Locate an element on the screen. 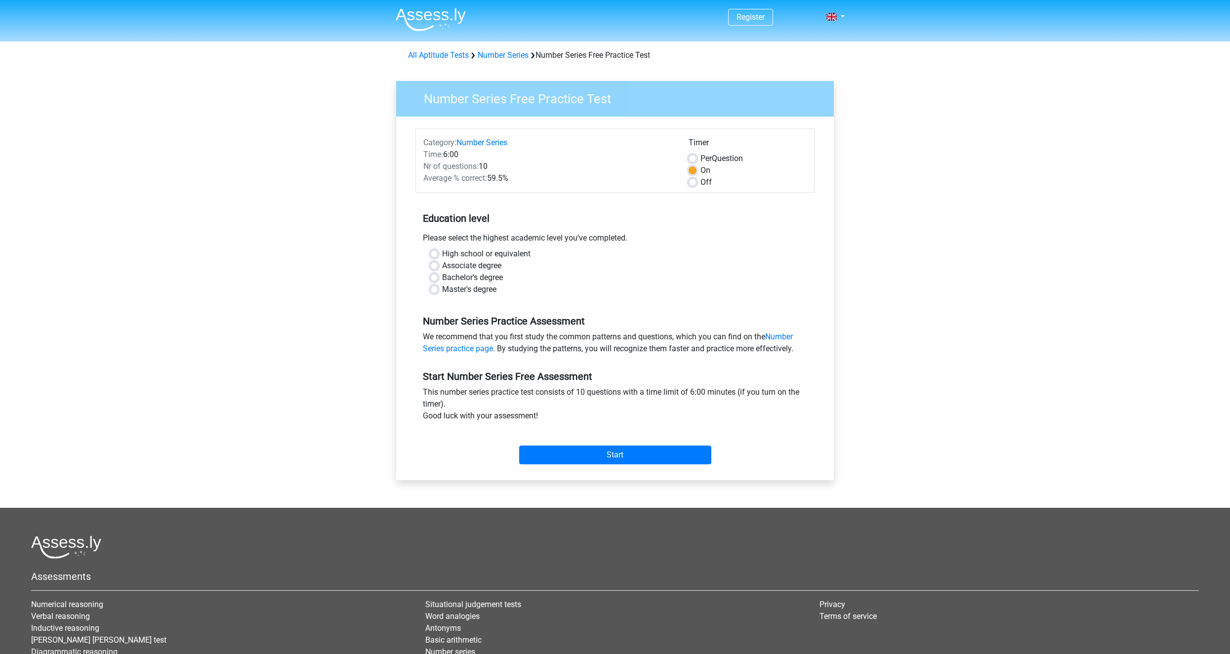 This screenshot has width=1230, height=654. a: Terms of service is located at coordinates (848, 616).